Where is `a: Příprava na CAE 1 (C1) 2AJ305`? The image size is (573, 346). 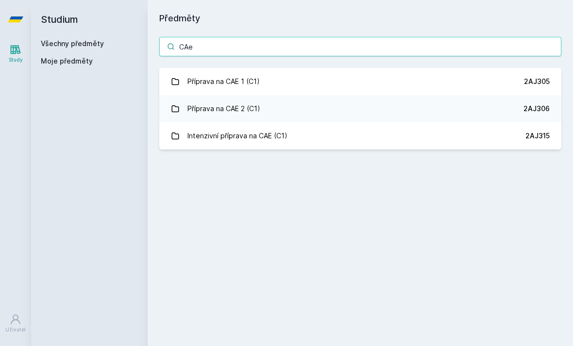
a: Příprava na CAE 1 (C1) 2AJ305 is located at coordinates (360, 82).